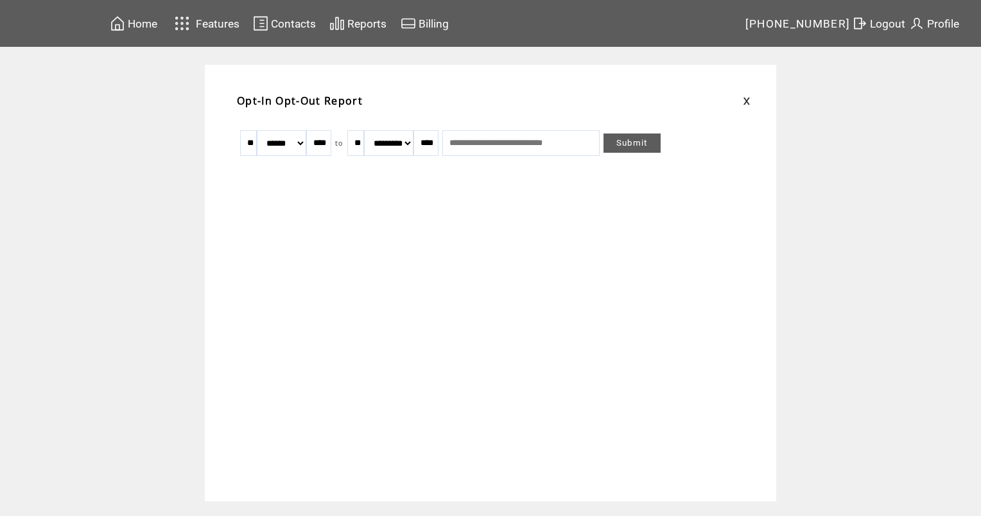 Image resolution: width=981 pixels, height=516 pixels. What do you see at coordinates (134, 23) in the screenshot?
I see `a: Home` at bounding box center [134, 23].